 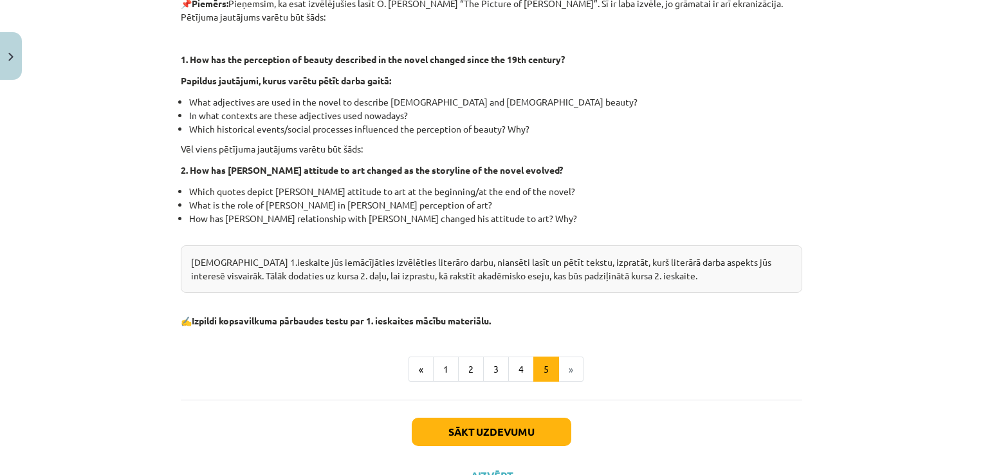 What do you see at coordinates (521, 369) in the screenshot?
I see `button: 4` at bounding box center [521, 369].